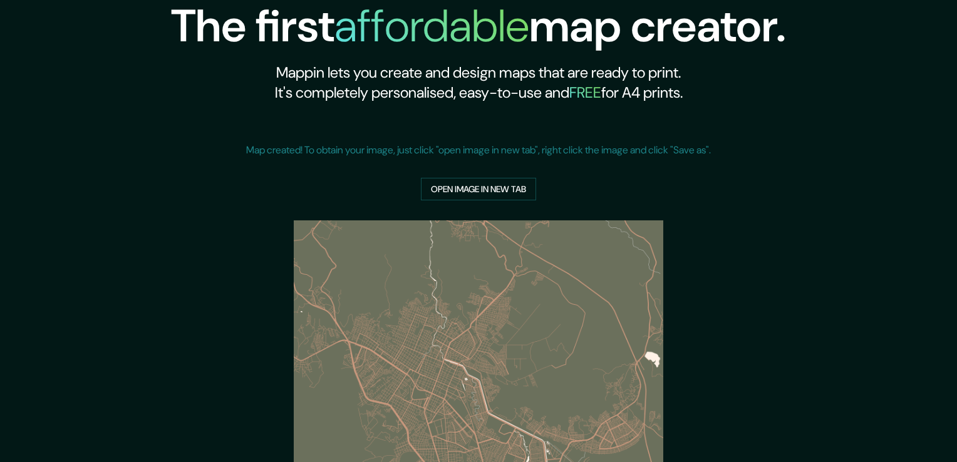  I want to click on h2: Mappin lets you create and design maps that are ready to print. It's completely personalised, eas..., so click(479, 83).